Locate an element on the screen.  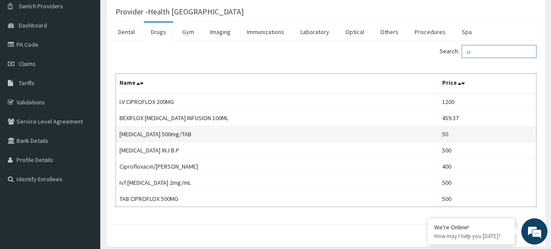
th: Price is located at coordinates (488, 84).